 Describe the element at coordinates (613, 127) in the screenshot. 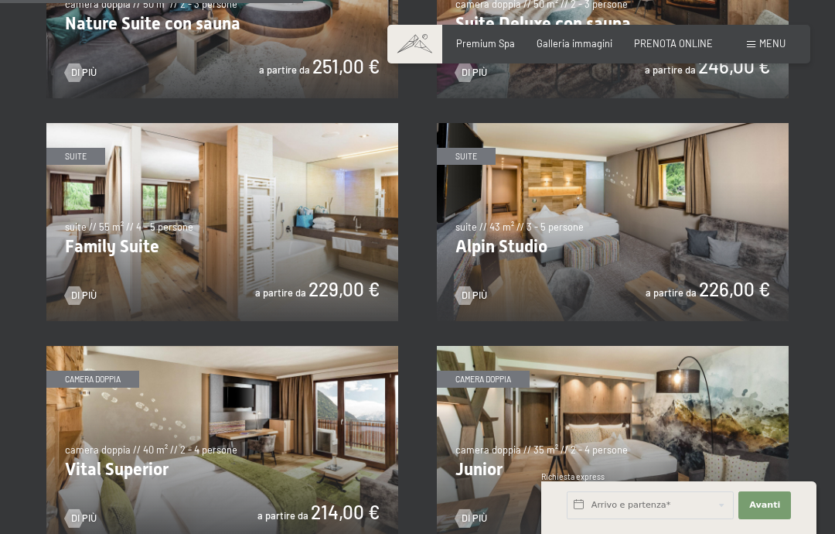

I see `a: Alpin Studio` at that location.